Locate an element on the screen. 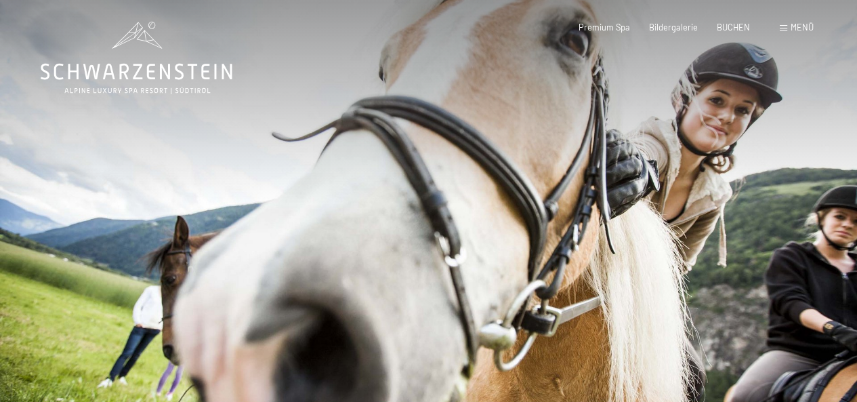  span: Bildergalerie is located at coordinates (674, 27).